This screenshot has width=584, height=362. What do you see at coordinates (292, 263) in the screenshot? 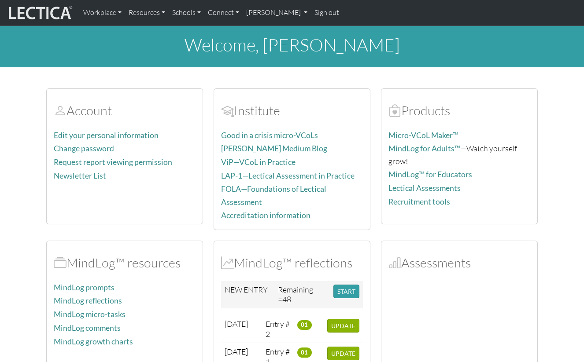
I see `h2: MindLog™ reflections` at bounding box center [292, 263].